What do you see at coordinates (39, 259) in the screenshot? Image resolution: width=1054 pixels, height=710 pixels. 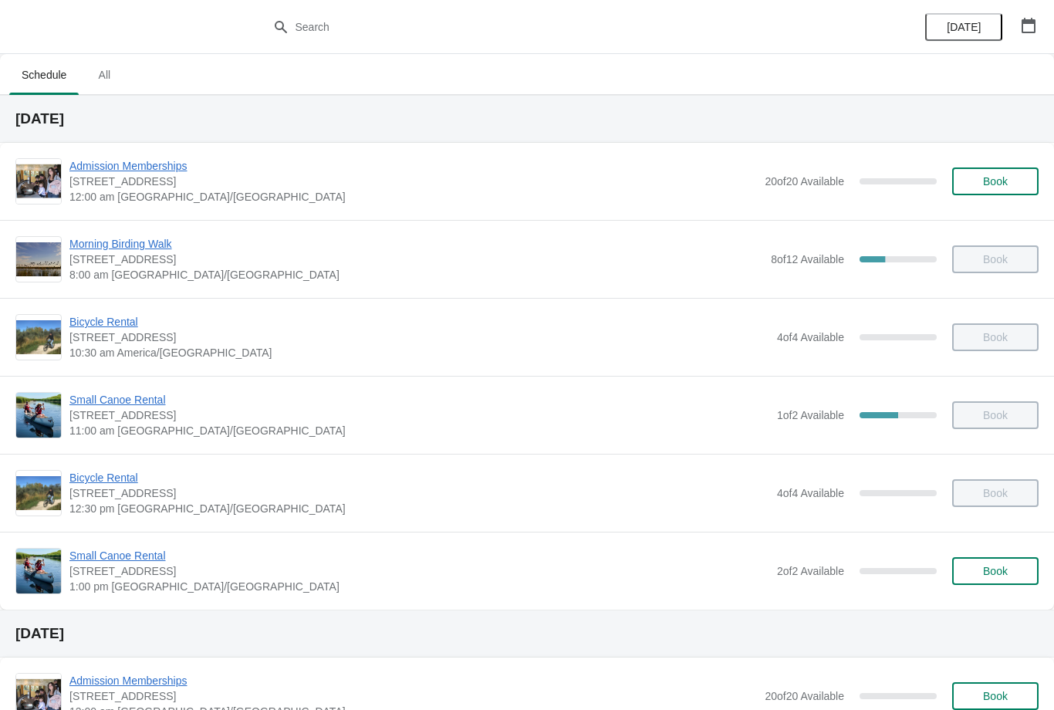 I see `img: Morning Birding Walk | 1 Snow Goose Bay, Stonewall, MB R0C 2Z0 | 8:00 am America/Winnipeg` at bounding box center [39, 259].